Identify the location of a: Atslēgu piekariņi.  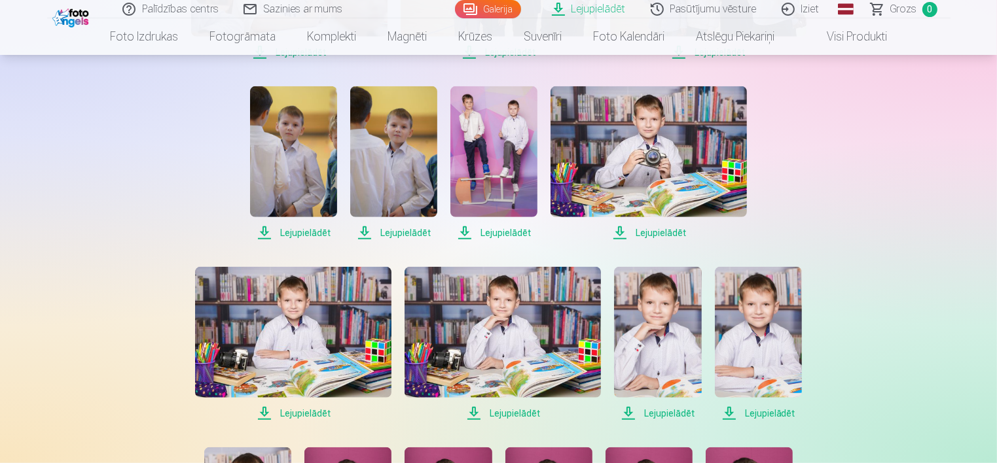
(735, 37).